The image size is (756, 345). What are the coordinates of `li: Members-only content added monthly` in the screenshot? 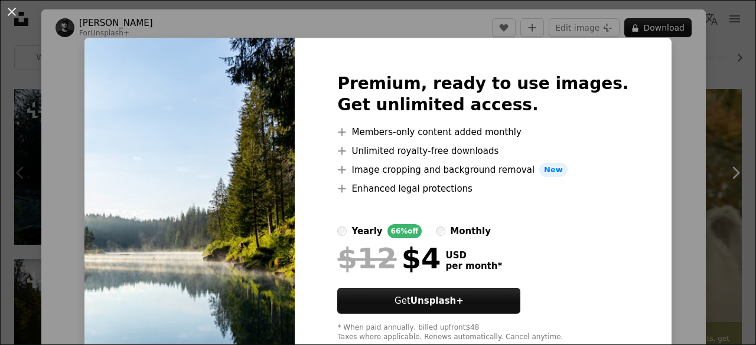 It's located at (482, 132).